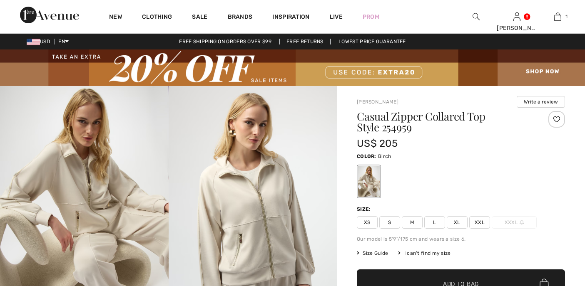  What do you see at coordinates (385, 156) in the screenshot?
I see `span: Birch` at bounding box center [385, 156].